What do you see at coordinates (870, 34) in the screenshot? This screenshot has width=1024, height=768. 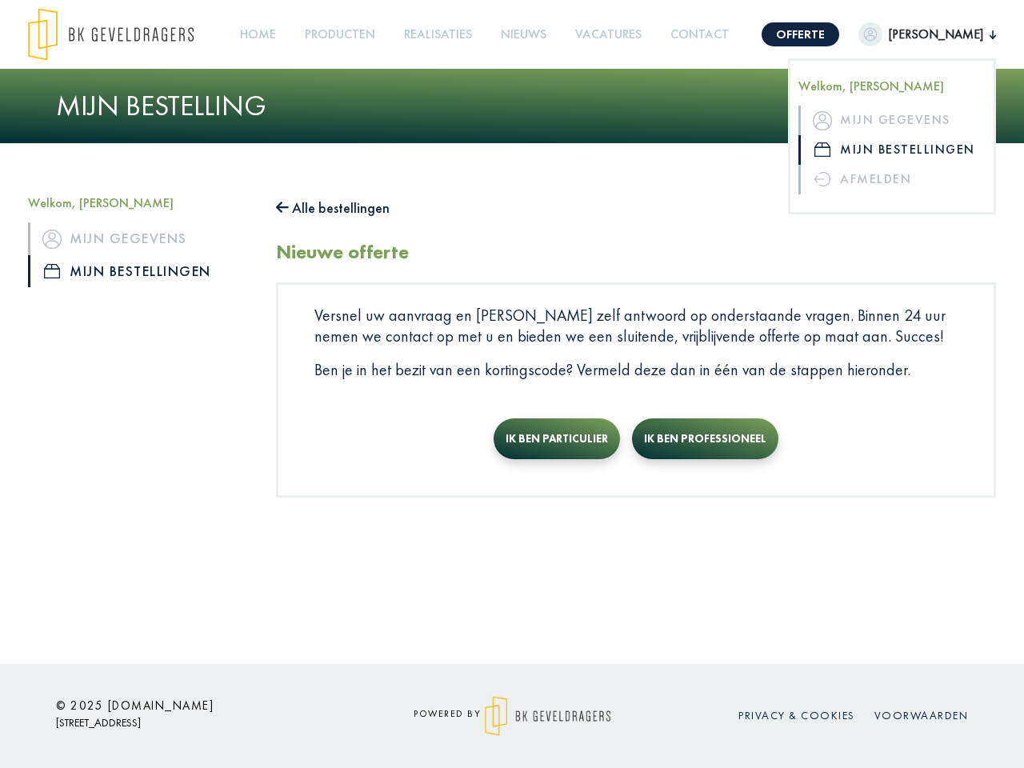 I see `img: dummypic.png` at bounding box center [870, 34].